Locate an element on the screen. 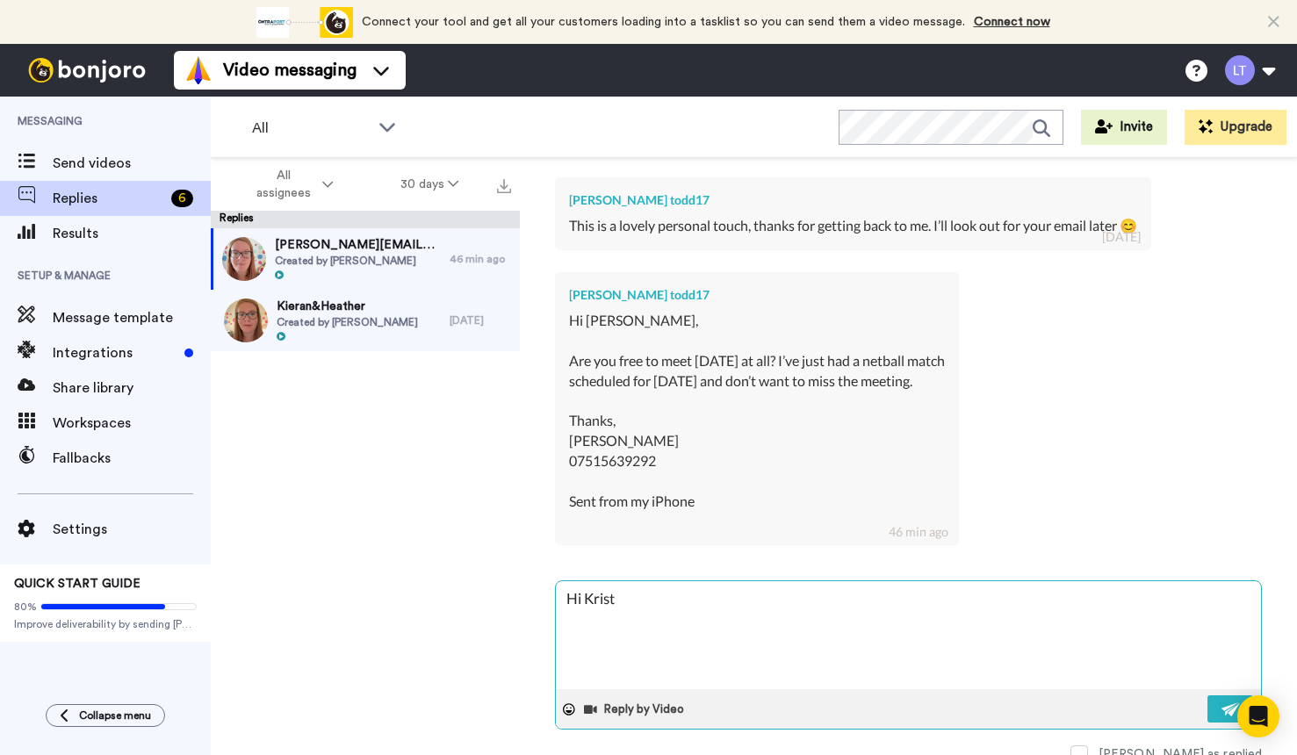  span: Replies is located at coordinates (108, 198).